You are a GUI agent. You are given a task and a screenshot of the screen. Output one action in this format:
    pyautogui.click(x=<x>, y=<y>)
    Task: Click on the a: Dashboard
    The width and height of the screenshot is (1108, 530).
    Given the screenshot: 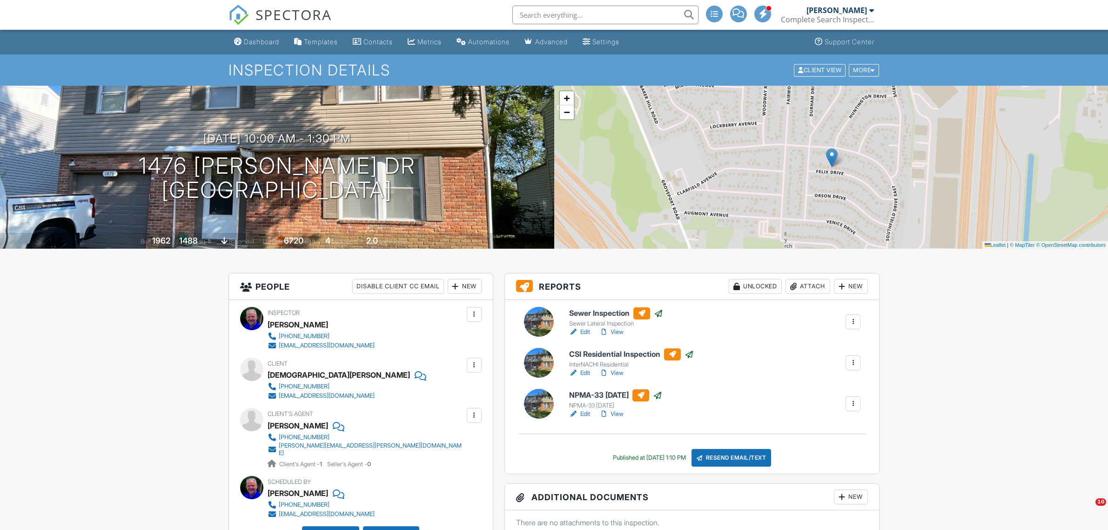 What is the action you would take?
    pyautogui.click(x=257, y=42)
    